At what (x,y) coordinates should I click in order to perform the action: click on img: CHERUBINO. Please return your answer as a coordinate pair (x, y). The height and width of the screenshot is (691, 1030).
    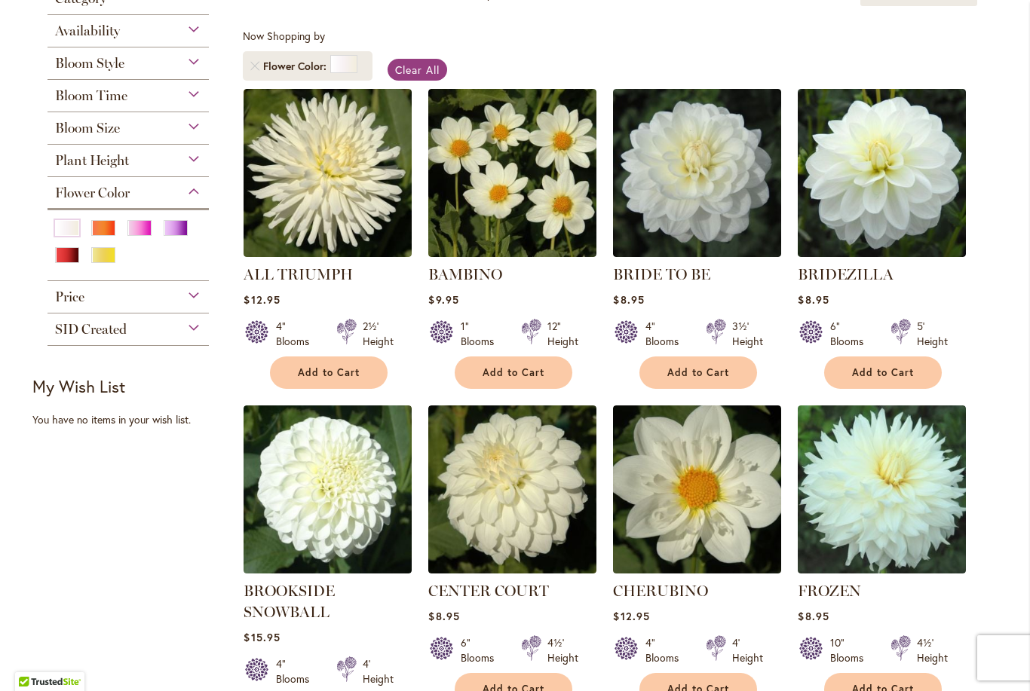
    Looking at the image, I should click on (697, 489).